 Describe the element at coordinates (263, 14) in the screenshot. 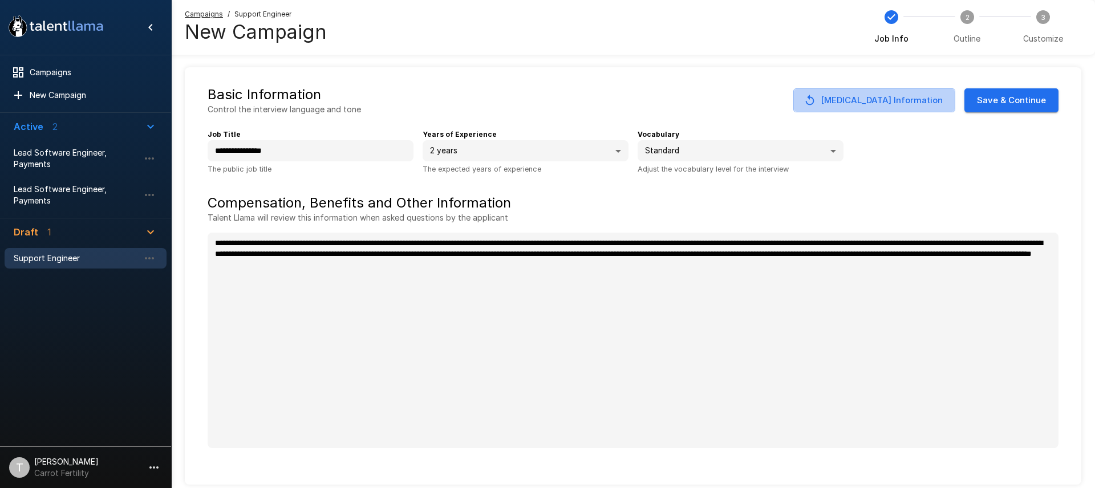

I see `span: Support Engineer` at that location.